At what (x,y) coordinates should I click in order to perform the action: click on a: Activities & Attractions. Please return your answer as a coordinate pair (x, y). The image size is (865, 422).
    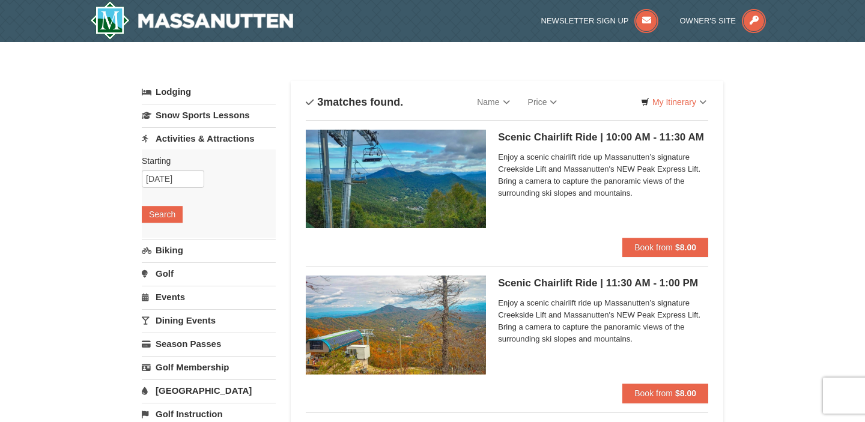
    Looking at the image, I should click on (208, 138).